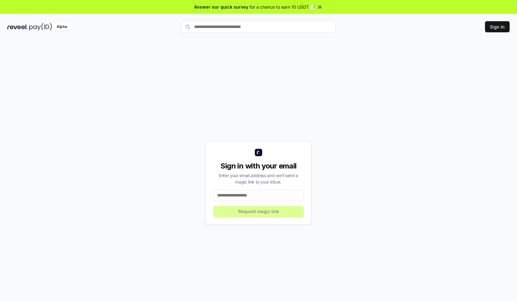  I want to click on img: logo_small, so click(258, 153).